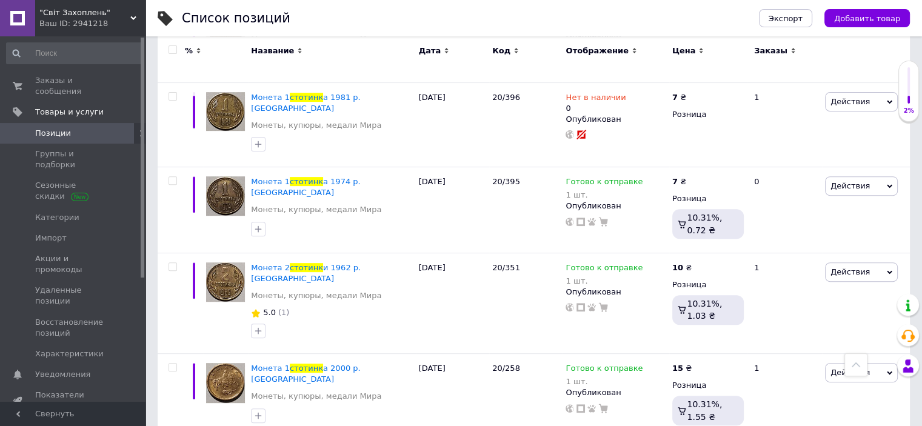  Describe the element at coordinates (704, 310) in the screenshot. I see `span: 10.31%, 1.03 ₴` at that location.